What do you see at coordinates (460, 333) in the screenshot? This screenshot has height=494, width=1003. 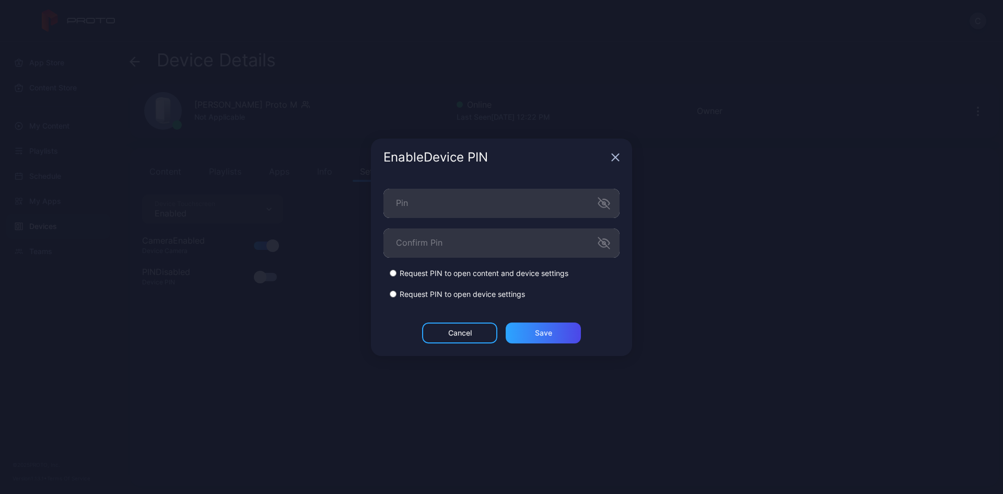 I see `button: Cancel` at bounding box center [460, 333].